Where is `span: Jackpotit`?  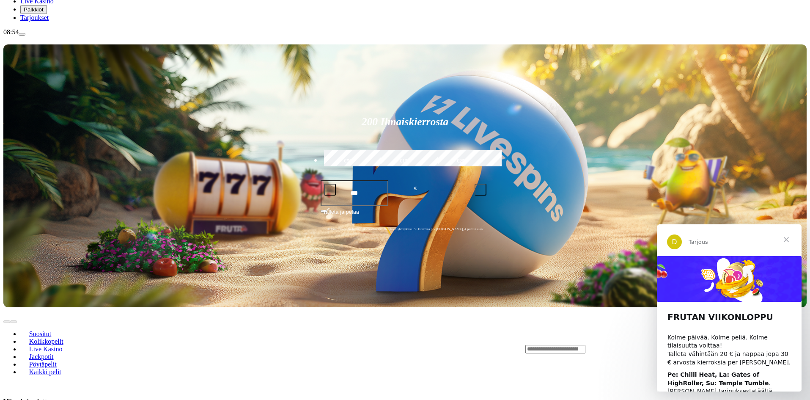 span: Jackpotit is located at coordinates (41, 356).